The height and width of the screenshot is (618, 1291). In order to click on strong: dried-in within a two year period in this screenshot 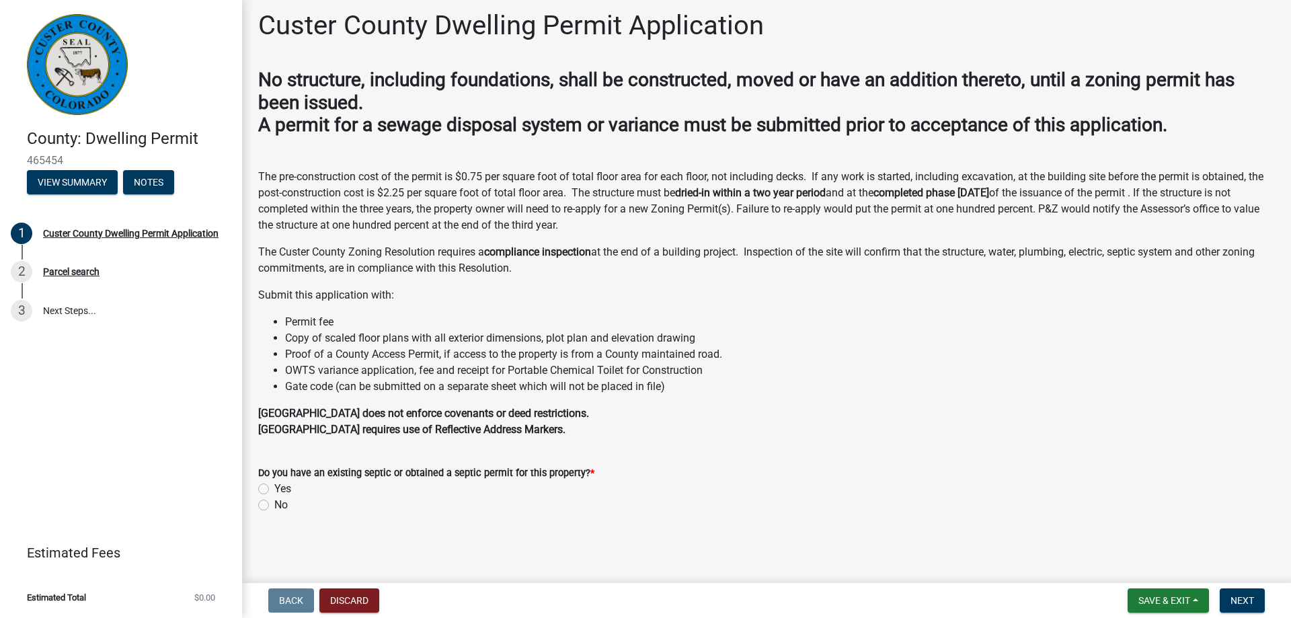, I will do `click(750, 192)`.